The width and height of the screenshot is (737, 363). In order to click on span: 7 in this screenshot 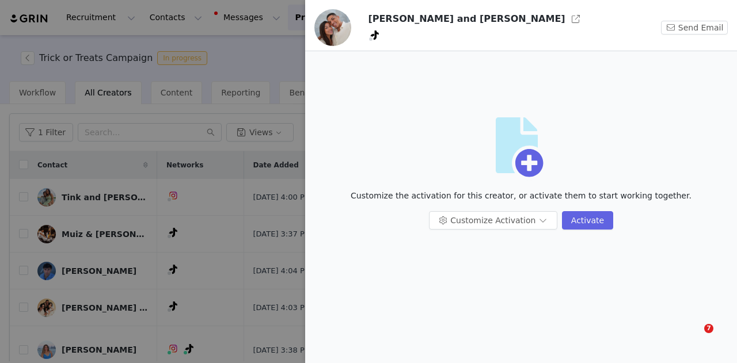, I will do `click(709, 329)`.